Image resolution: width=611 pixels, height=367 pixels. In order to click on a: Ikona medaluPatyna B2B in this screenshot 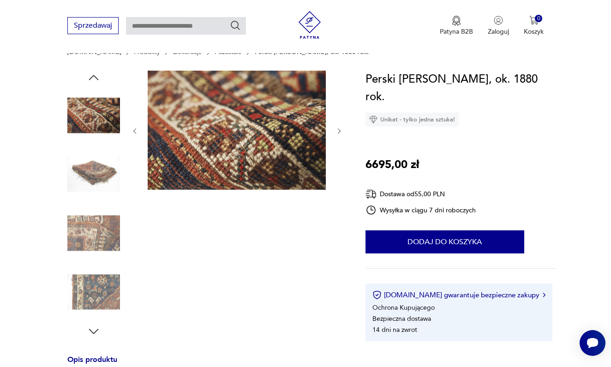, I will do `click(456, 26)`.